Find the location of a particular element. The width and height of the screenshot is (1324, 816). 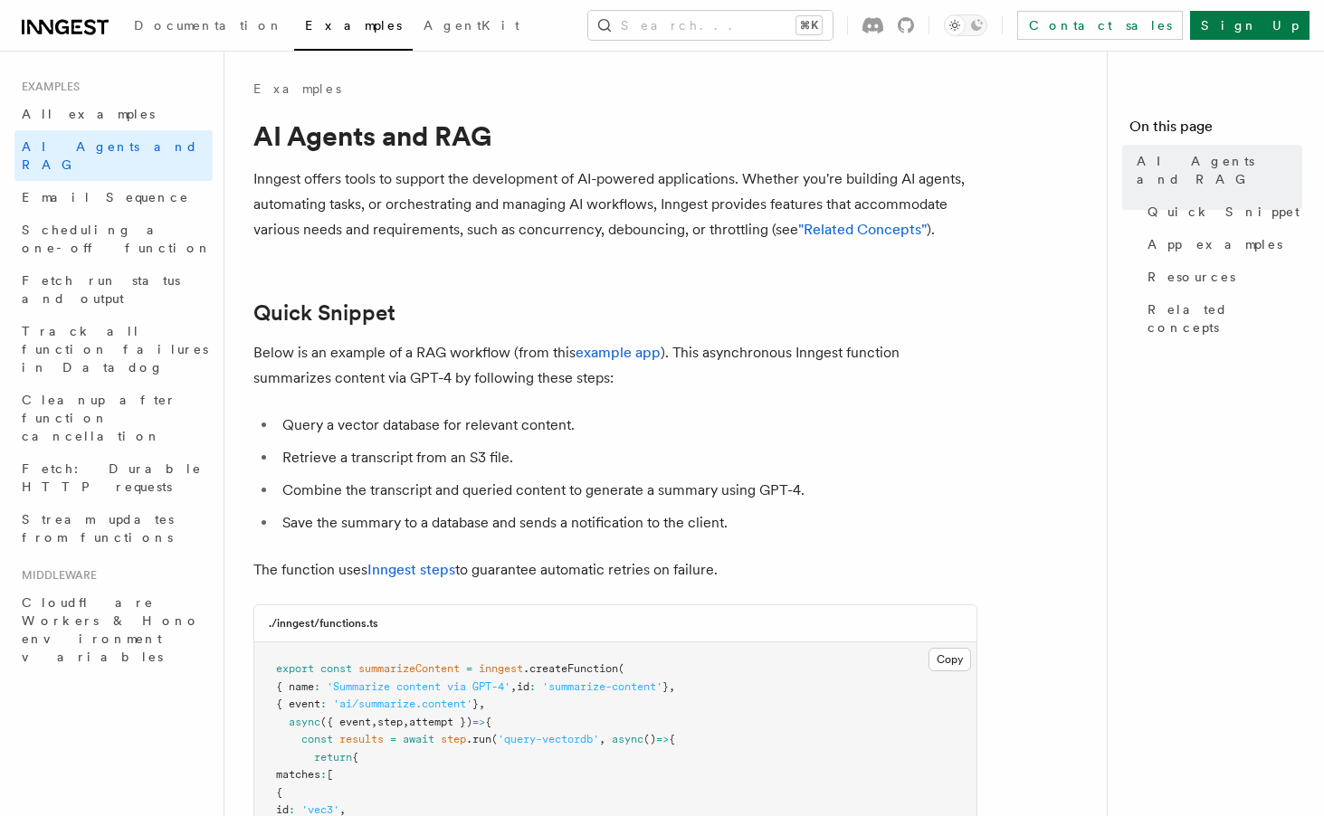

span: Track all function failures in Datadog is located at coordinates (115, 349).